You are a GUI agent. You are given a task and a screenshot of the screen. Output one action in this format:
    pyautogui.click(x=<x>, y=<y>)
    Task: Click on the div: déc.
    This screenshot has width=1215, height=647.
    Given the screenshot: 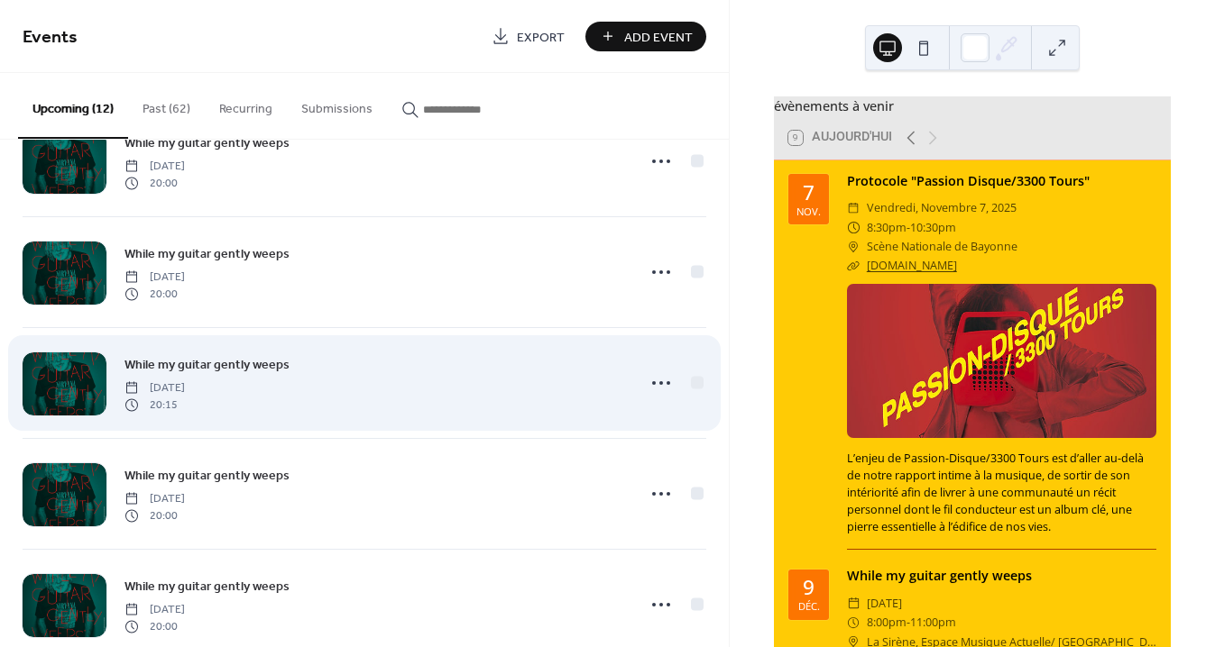 What is the action you would take?
    pyautogui.click(x=809, y=606)
    